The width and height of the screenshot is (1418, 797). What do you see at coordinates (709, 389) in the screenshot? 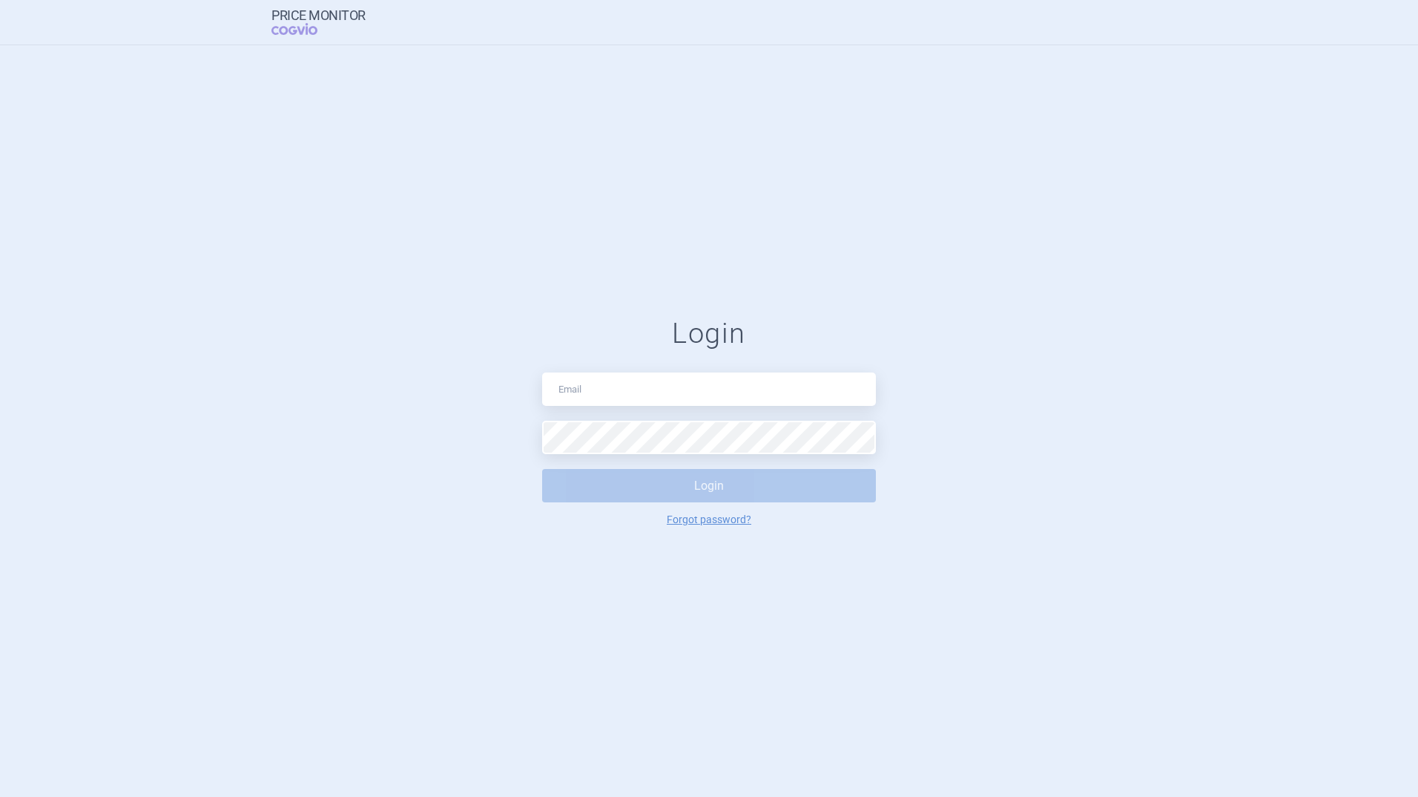
I see `input: Email` at bounding box center [709, 389].